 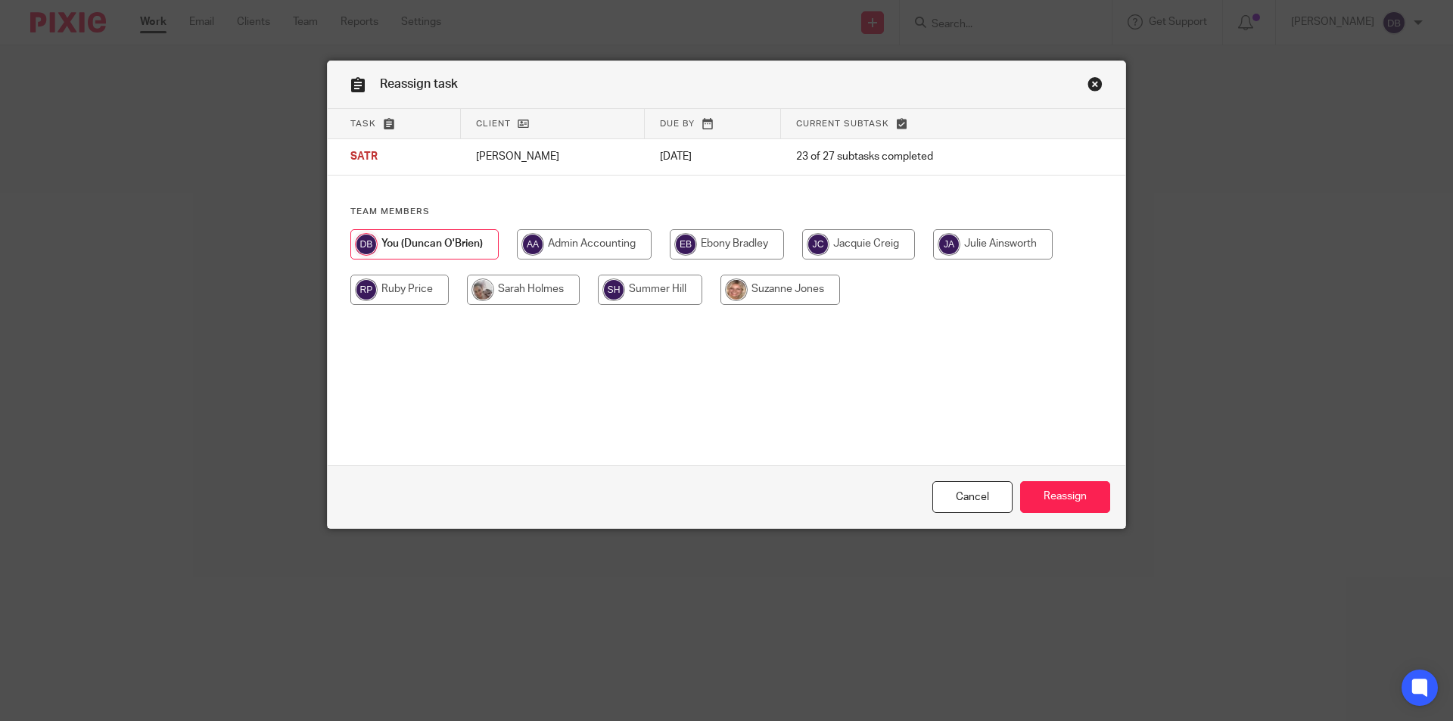 I want to click on h4: Team members, so click(x=727, y=212).